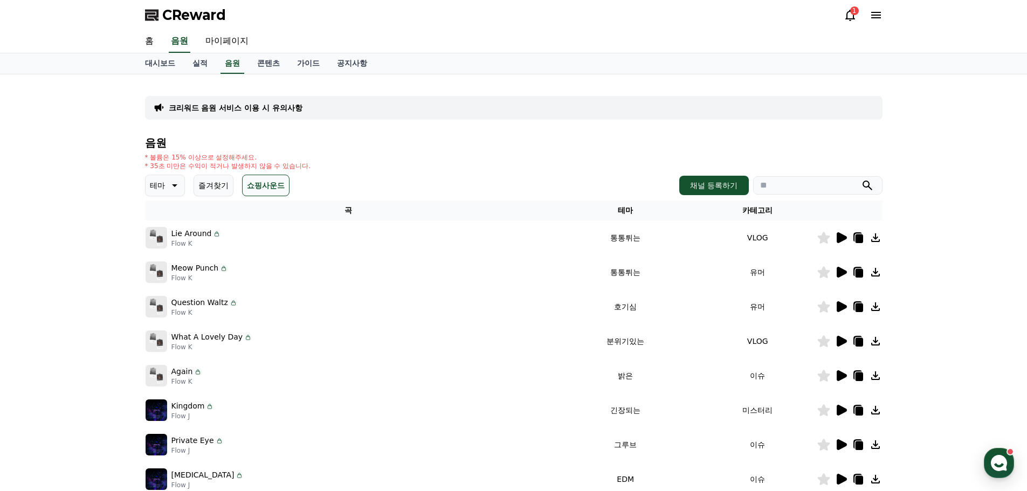 Image resolution: width=1027 pixels, height=491 pixels. Describe the element at coordinates (160, 64) in the screenshot. I see `a: 대시보드` at that location.